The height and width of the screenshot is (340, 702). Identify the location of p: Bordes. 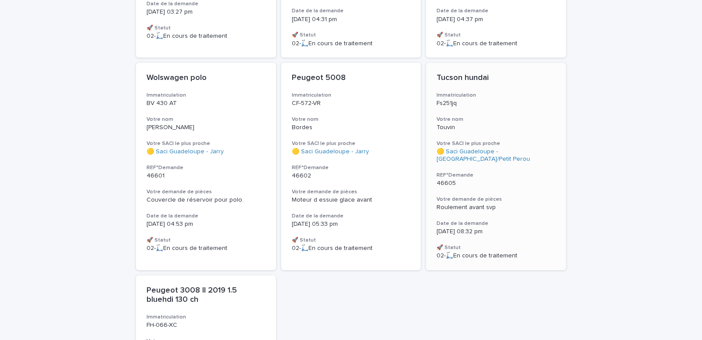
(351, 127).